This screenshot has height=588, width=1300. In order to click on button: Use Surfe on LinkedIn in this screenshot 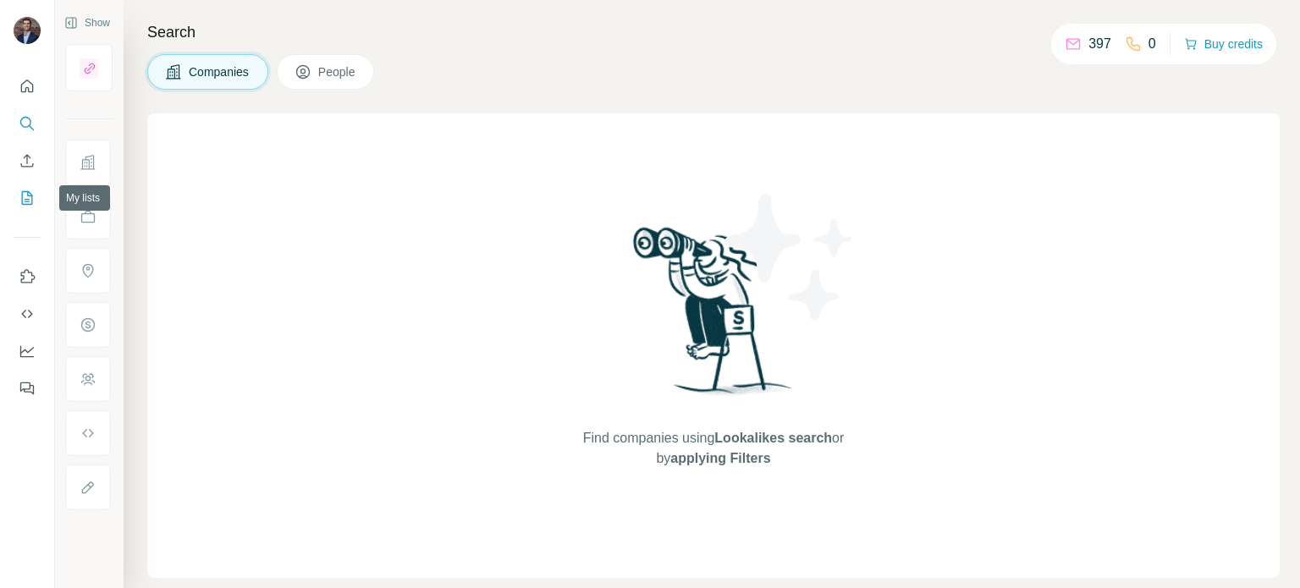, I will do `click(27, 277)`.